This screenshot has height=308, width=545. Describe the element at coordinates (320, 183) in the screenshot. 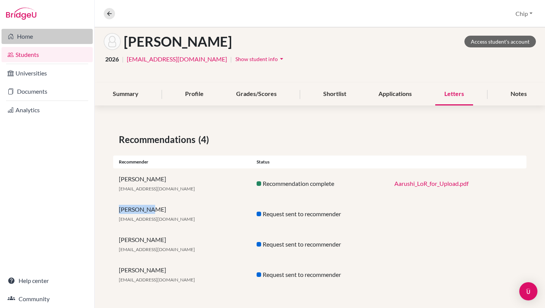

I see `div: Recommendation complete` at that location.